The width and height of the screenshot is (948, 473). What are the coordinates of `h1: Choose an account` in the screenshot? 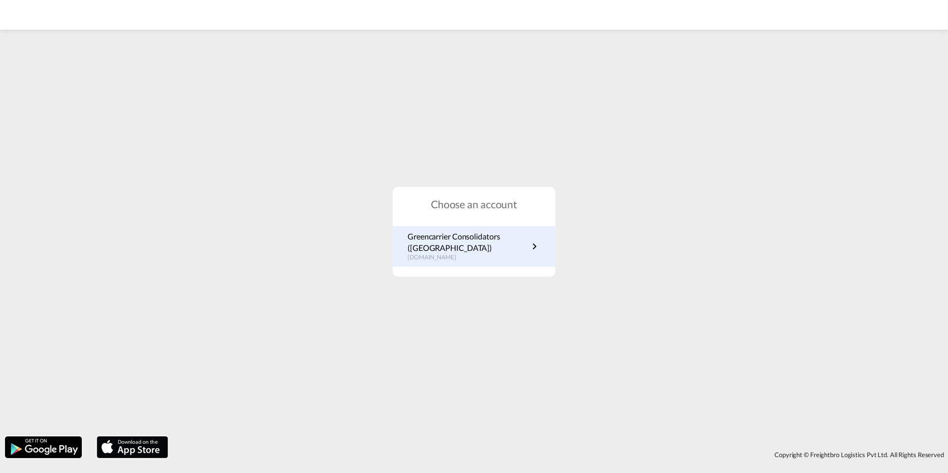 It's located at (474, 204).